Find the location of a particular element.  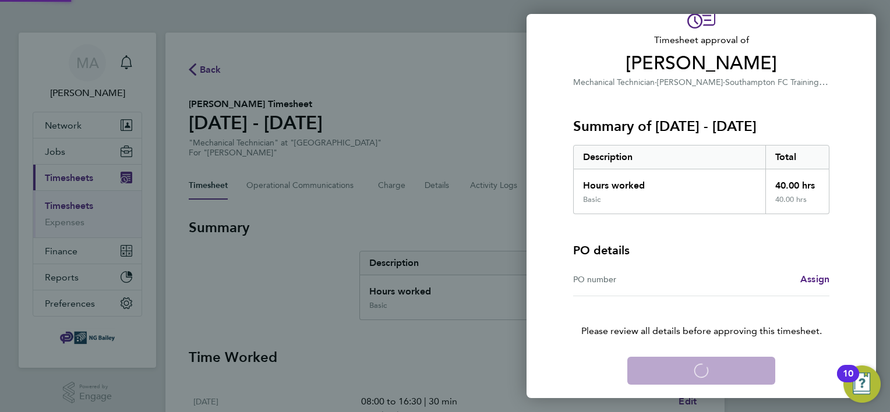

div: Summary of 13 - 19 Sep 2025 is located at coordinates (701, 179).